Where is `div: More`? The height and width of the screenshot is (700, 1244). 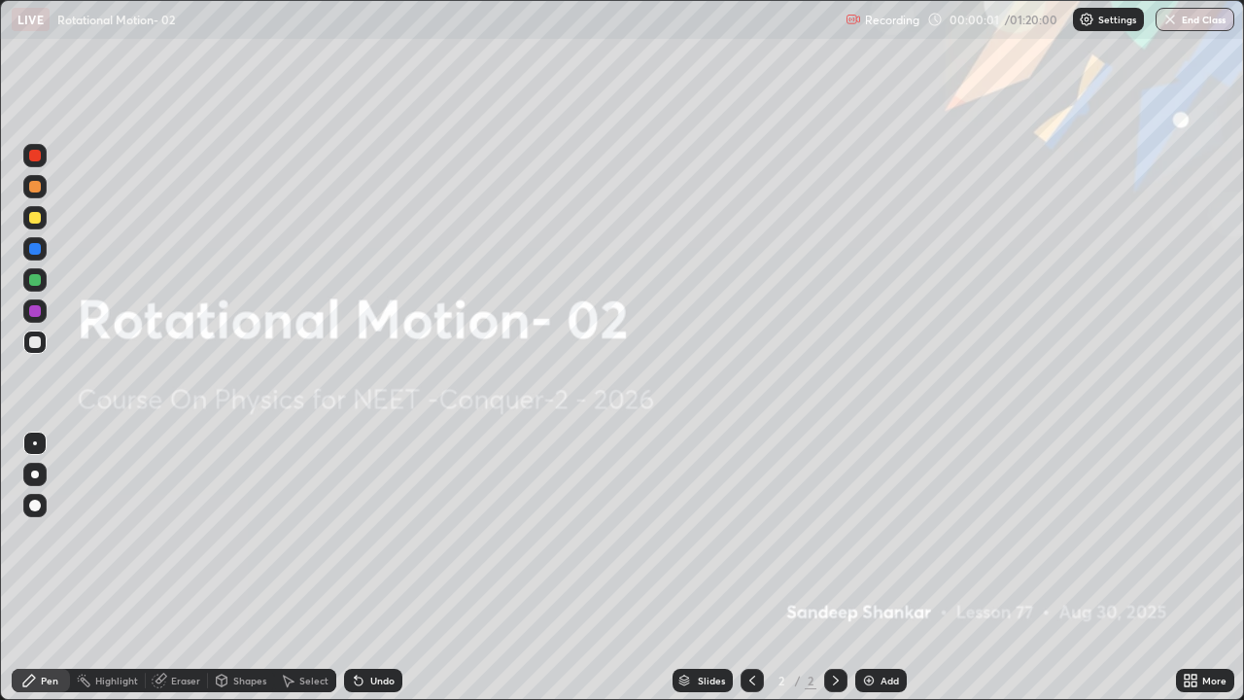
div: More is located at coordinates (1214, 680).